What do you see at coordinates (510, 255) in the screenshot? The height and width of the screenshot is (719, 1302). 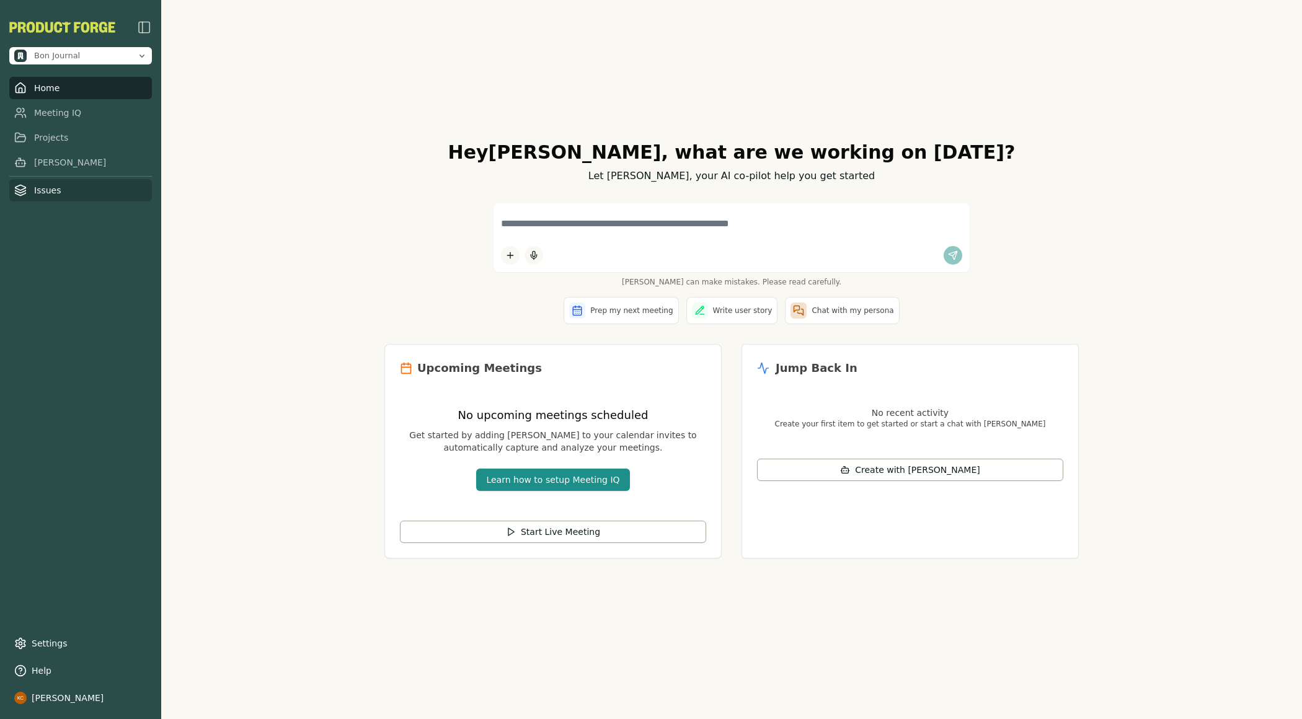 I see `button: Add content to chat` at bounding box center [510, 255].